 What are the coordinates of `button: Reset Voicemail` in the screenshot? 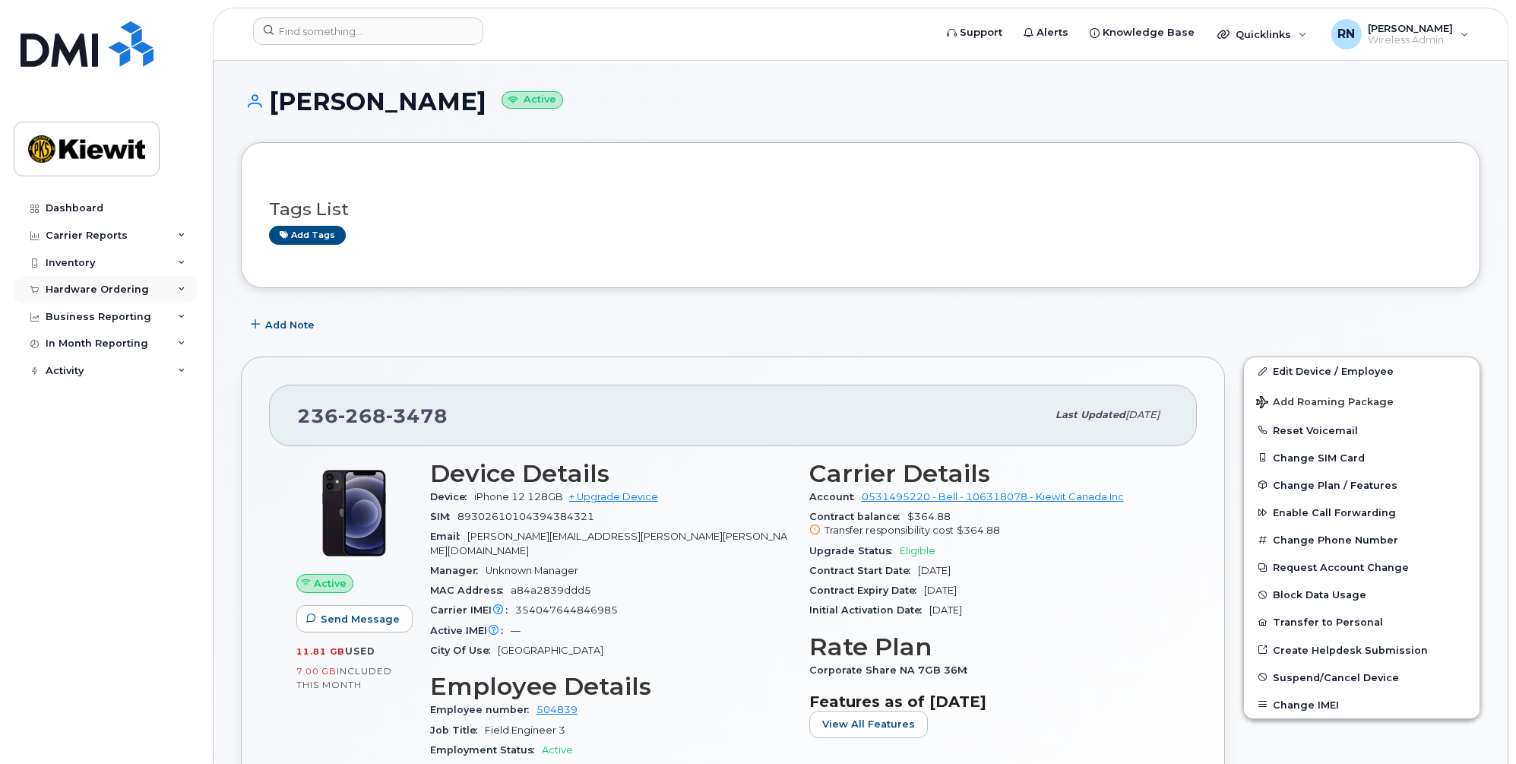 It's located at (1362, 430).